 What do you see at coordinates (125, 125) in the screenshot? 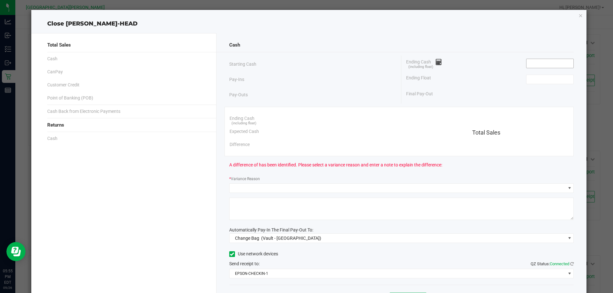
I see `div: Returns` at bounding box center [125, 125].